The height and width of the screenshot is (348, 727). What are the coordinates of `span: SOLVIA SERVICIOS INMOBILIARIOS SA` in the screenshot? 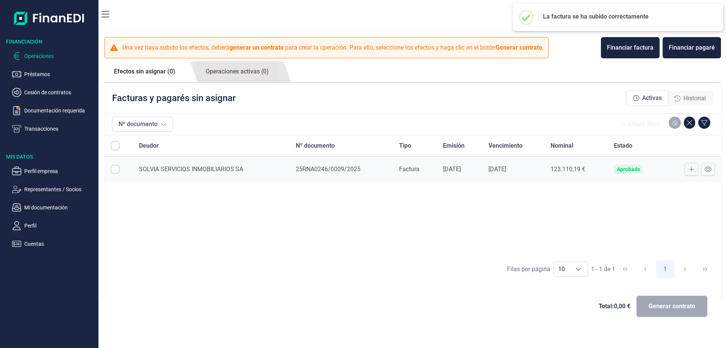 It's located at (191, 169).